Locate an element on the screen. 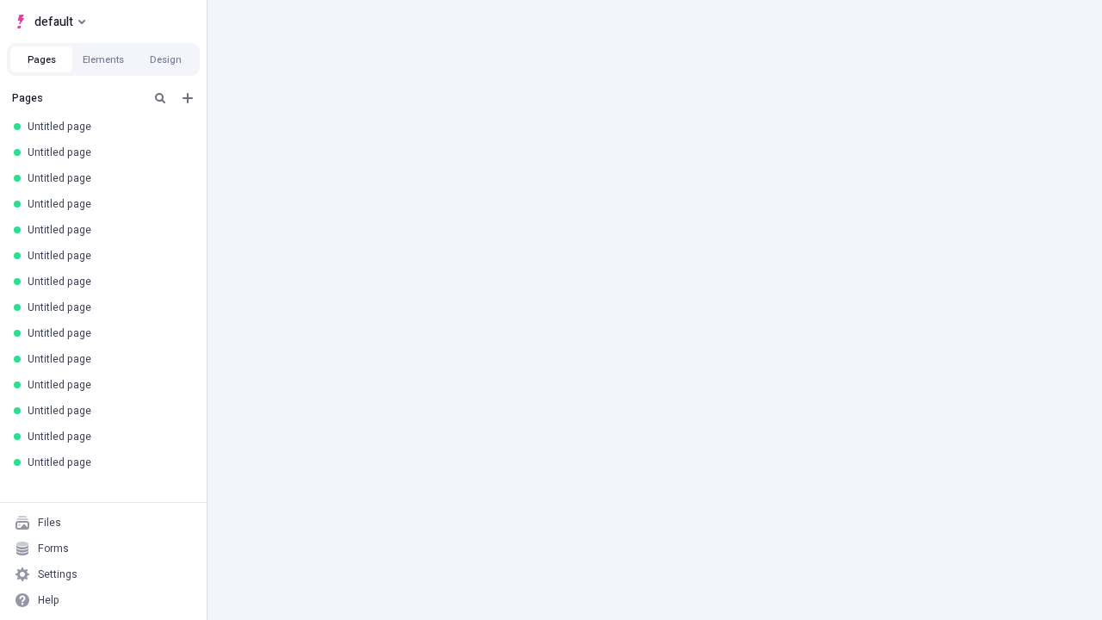 This screenshot has width=1102, height=620. span: default is located at coordinates (53, 22).